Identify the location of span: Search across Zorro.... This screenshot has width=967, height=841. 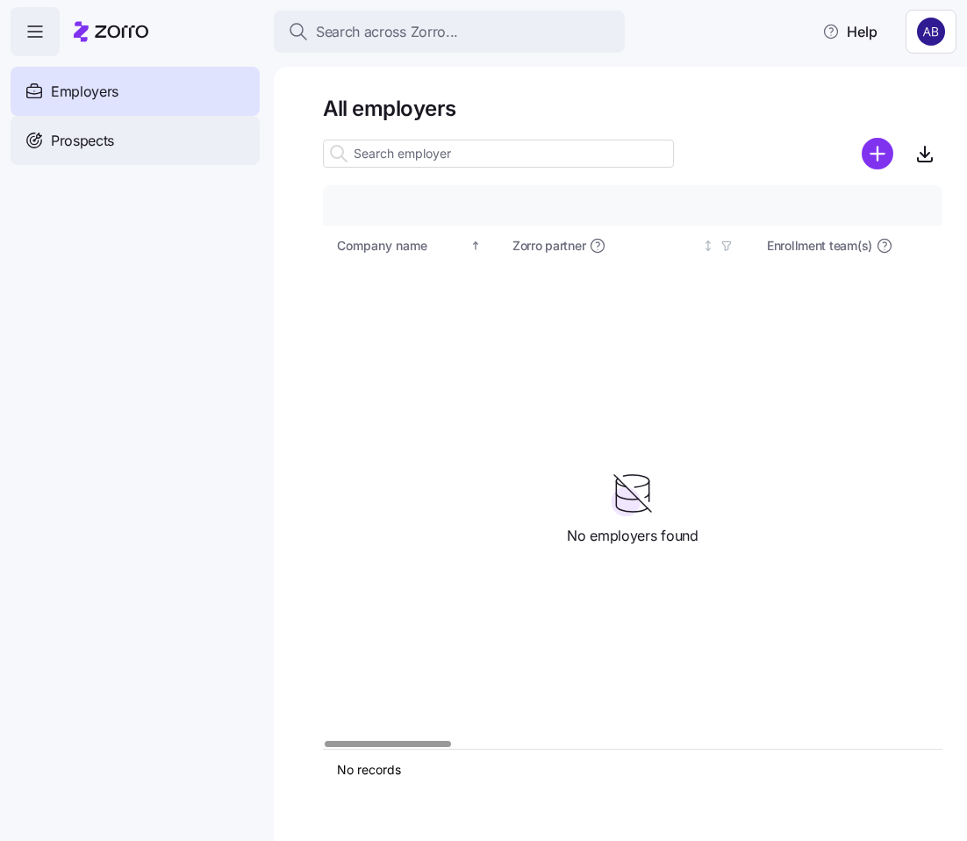
(387, 32).